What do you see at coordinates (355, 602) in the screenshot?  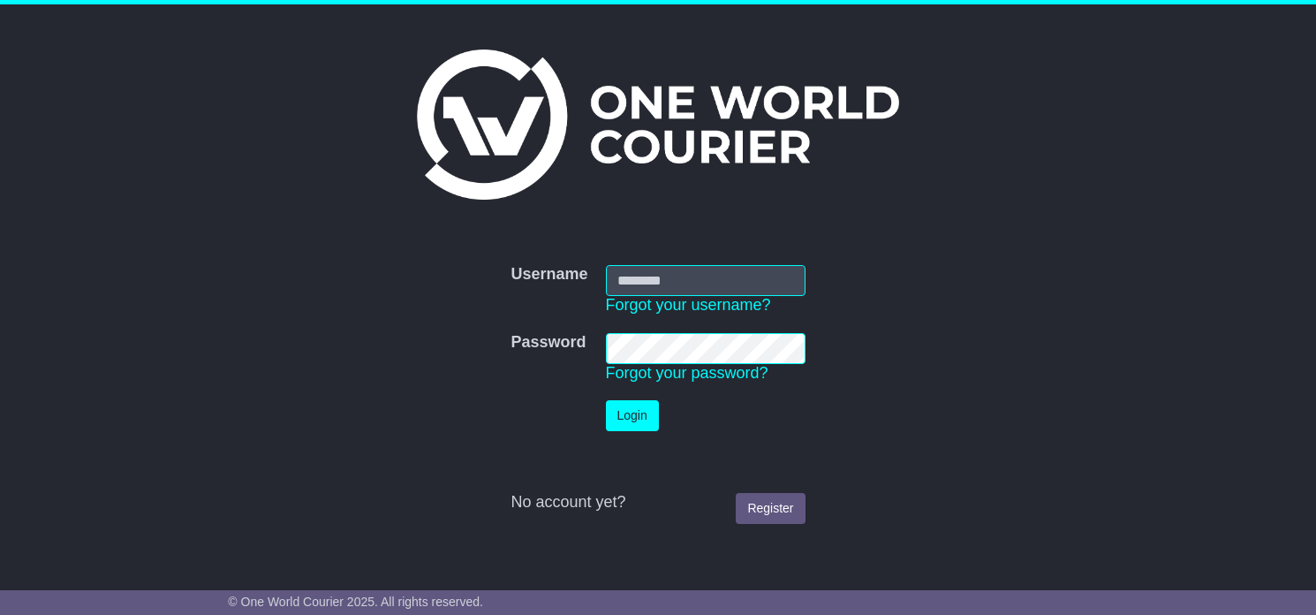 I see `span: © One World Courier 2025. All rights reserved.` at bounding box center [355, 602].